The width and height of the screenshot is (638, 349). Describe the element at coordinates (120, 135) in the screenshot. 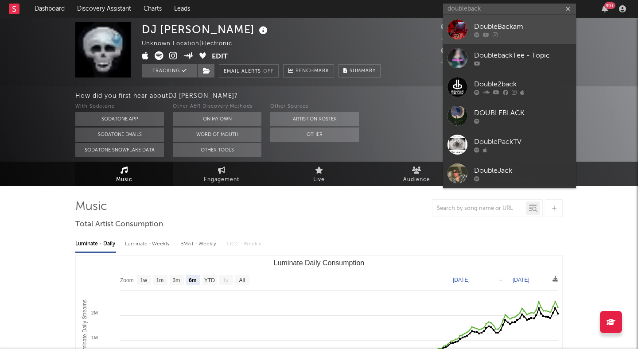

I see `button: Sodatone Emails` at that location.